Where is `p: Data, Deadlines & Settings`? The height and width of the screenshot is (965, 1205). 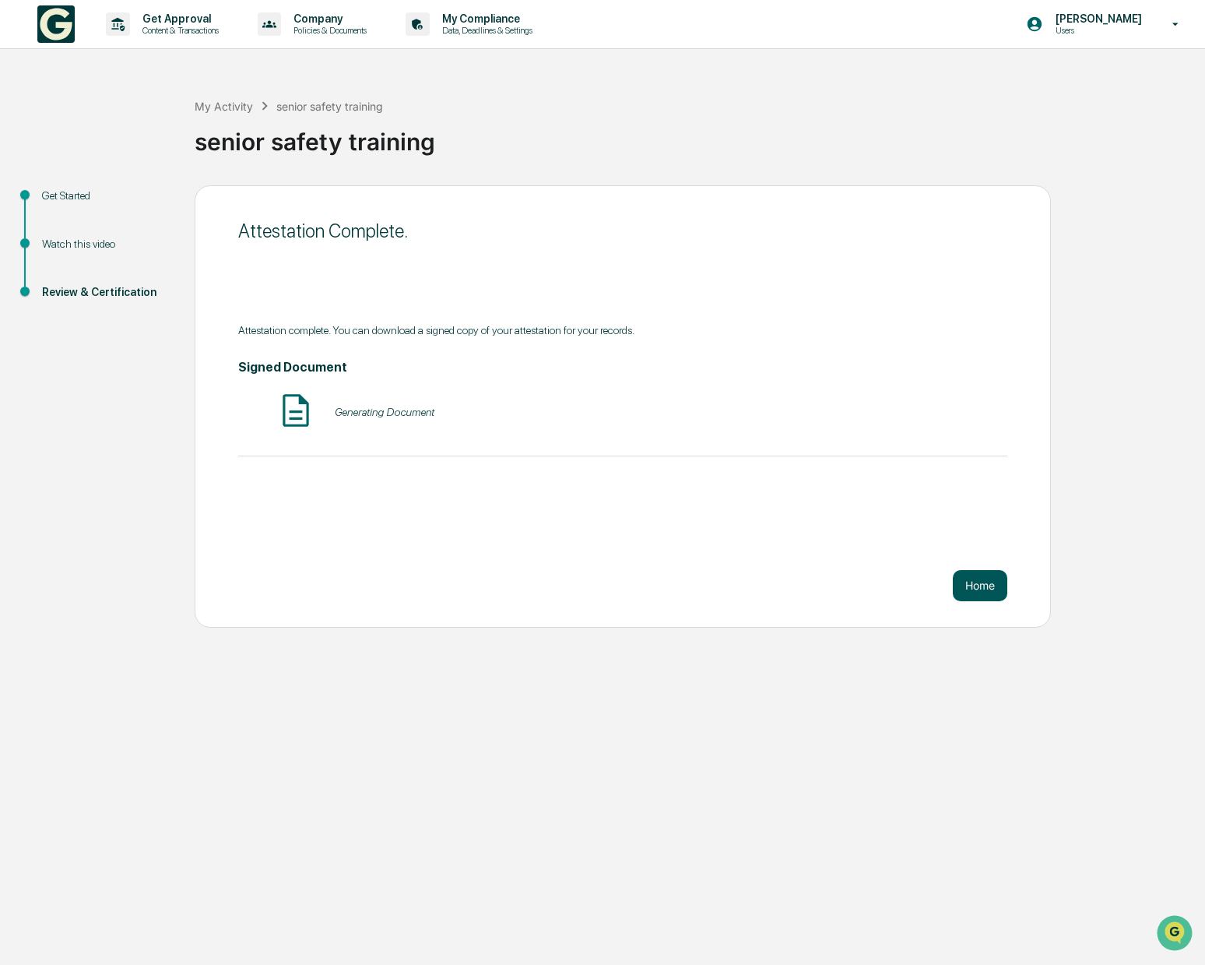
p: Data, Deadlines & Settings is located at coordinates (485, 30).